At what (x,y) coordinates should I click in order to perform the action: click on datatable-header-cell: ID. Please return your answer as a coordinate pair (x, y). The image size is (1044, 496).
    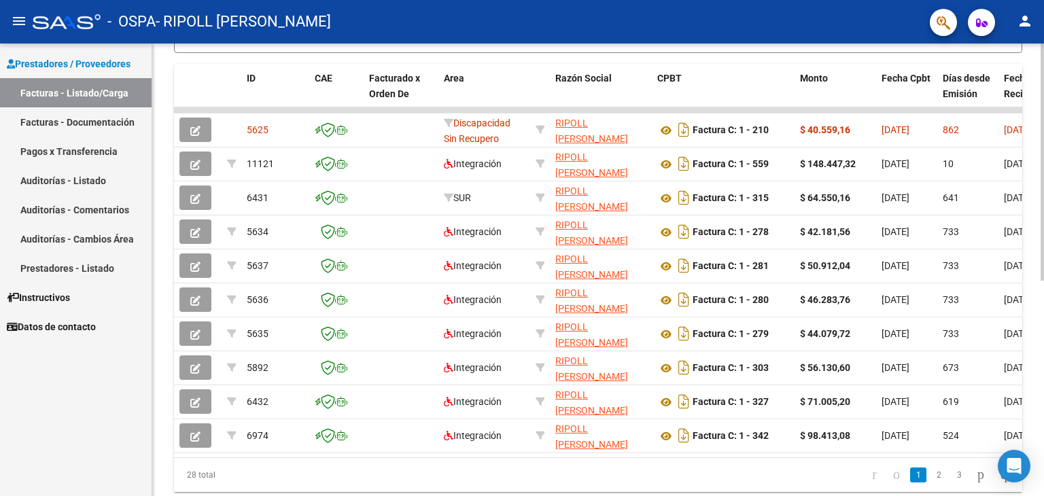
    Looking at the image, I should click on (275, 94).